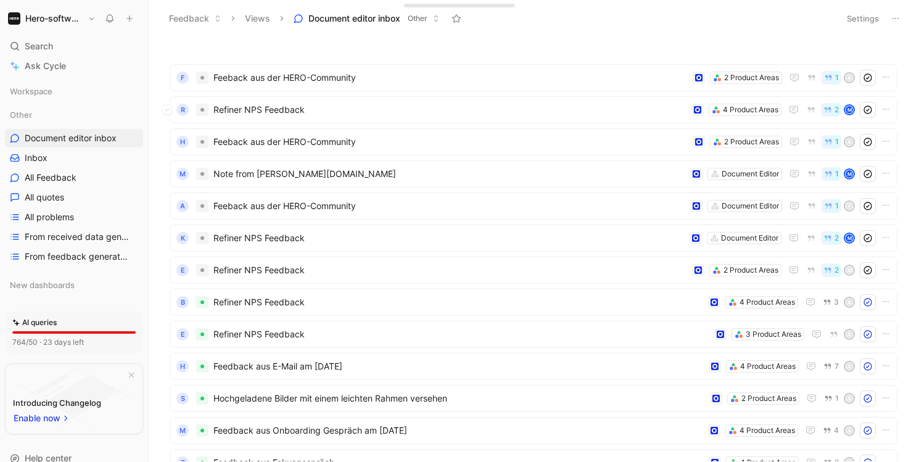 The height and width of the screenshot is (462, 919). What do you see at coordinates (533, 110) in the screenshot?
I see `a: RRefiner NPS Feedback4 Product Areas2M` at bounding box center [533, 110].